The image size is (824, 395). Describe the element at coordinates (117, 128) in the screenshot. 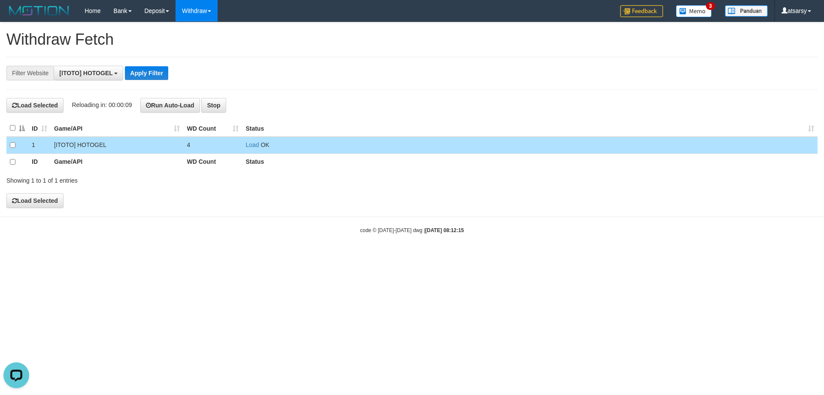

I see `th: Game/API: activate to sort column ascending` at that location.